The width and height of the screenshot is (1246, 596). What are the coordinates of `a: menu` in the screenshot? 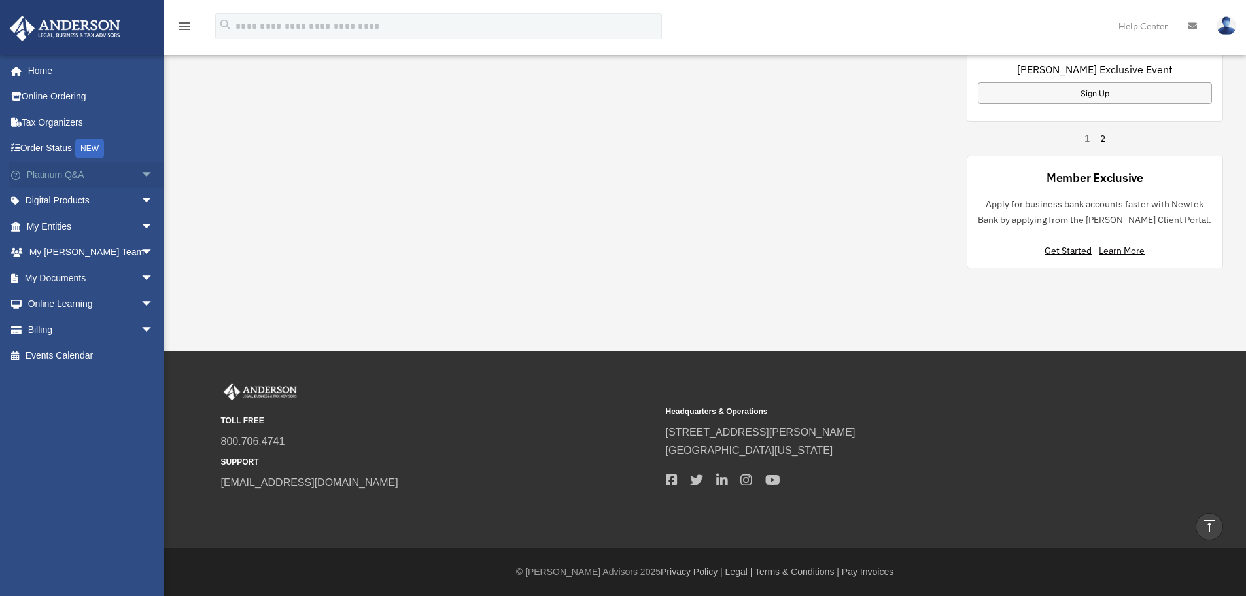 It's located at (184, 28).